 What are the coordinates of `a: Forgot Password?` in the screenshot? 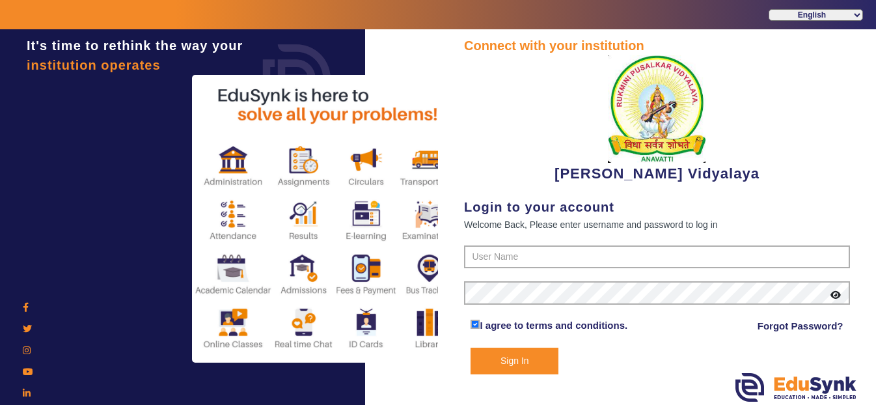 It's located at (800, 326).